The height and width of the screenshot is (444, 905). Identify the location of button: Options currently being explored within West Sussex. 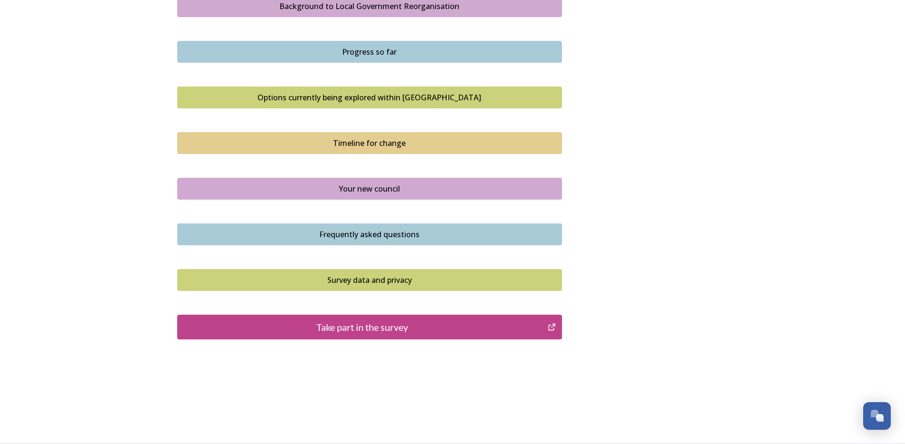
(370, 97).